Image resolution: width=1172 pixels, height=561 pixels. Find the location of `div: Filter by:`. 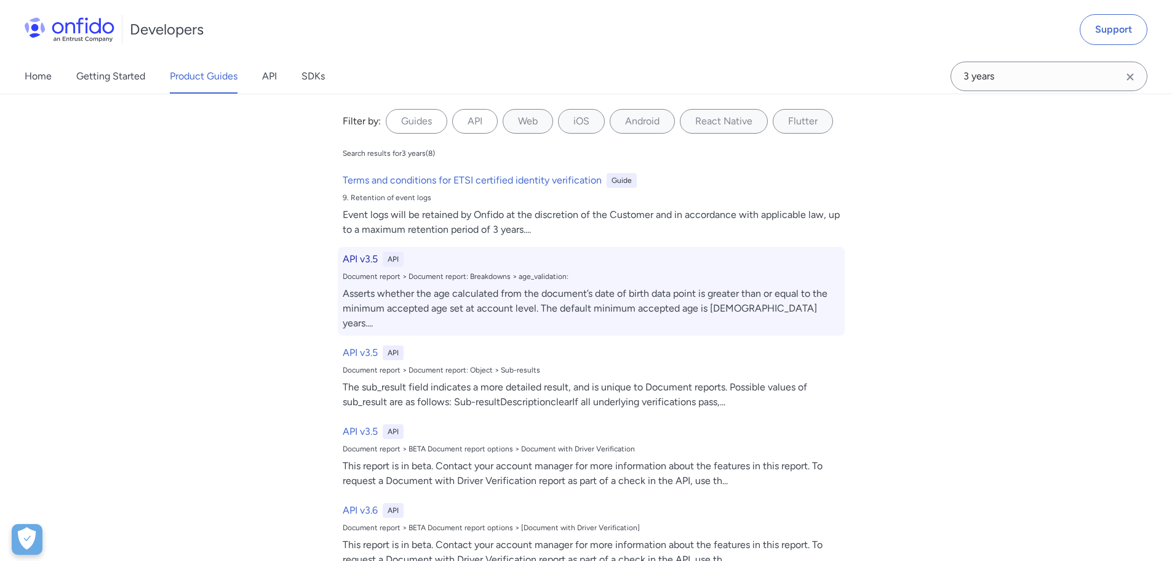

div: Filter by: is located at coordinates (362, 121).